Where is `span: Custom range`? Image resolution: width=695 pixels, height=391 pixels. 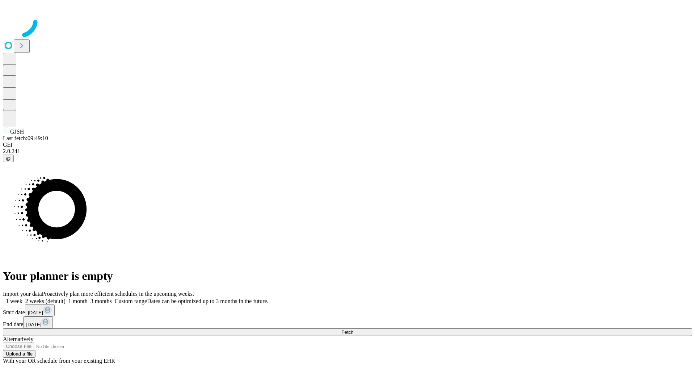
span: Custom range is located at coordinates (131, 301).